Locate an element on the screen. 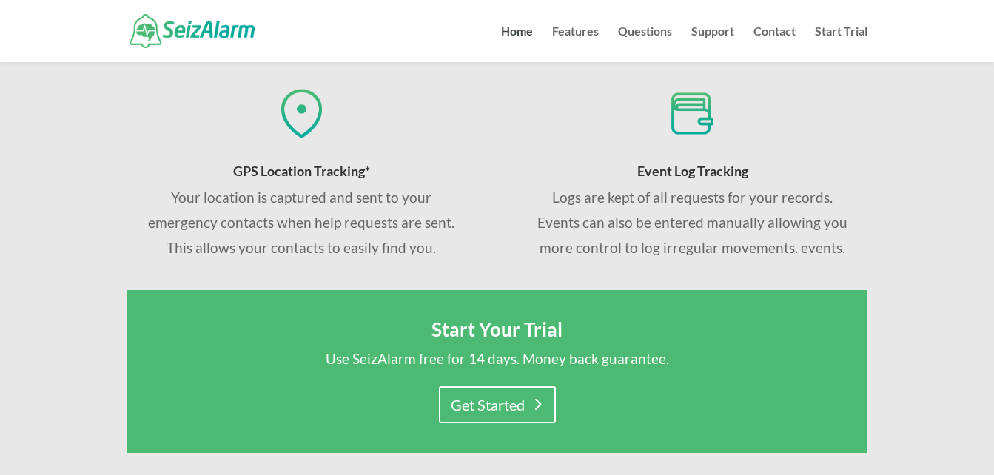 This screenshot has height=475, width=994. a: Home is located at coordinates (516, 44).